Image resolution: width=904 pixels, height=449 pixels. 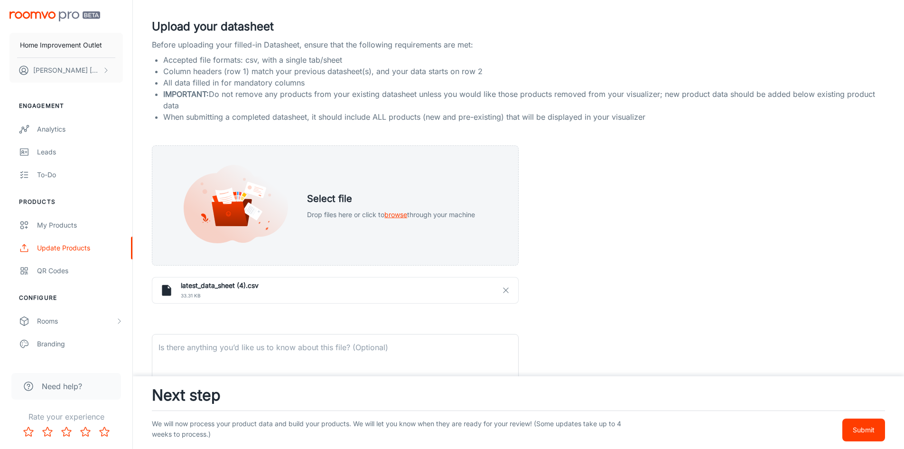 I want to click on li: When submitting a completed datasheet, it should include ALL products (new and pre-existing) that..., so click(x=526, y=117).